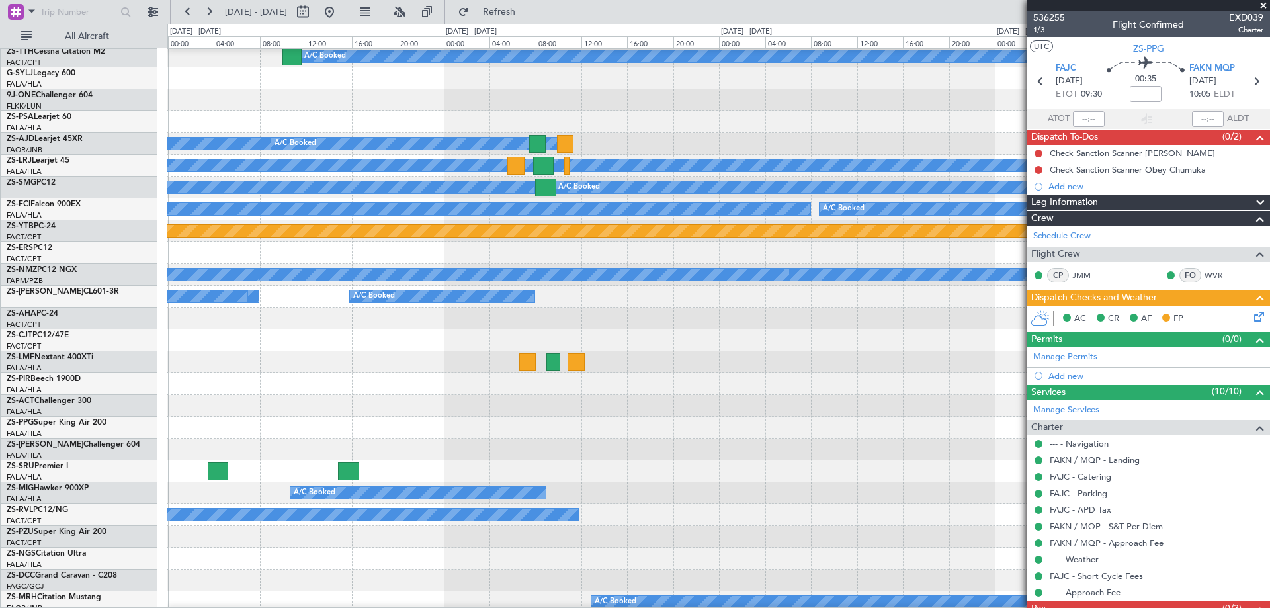  I want to click on span: Permits, so click(1046, 339).